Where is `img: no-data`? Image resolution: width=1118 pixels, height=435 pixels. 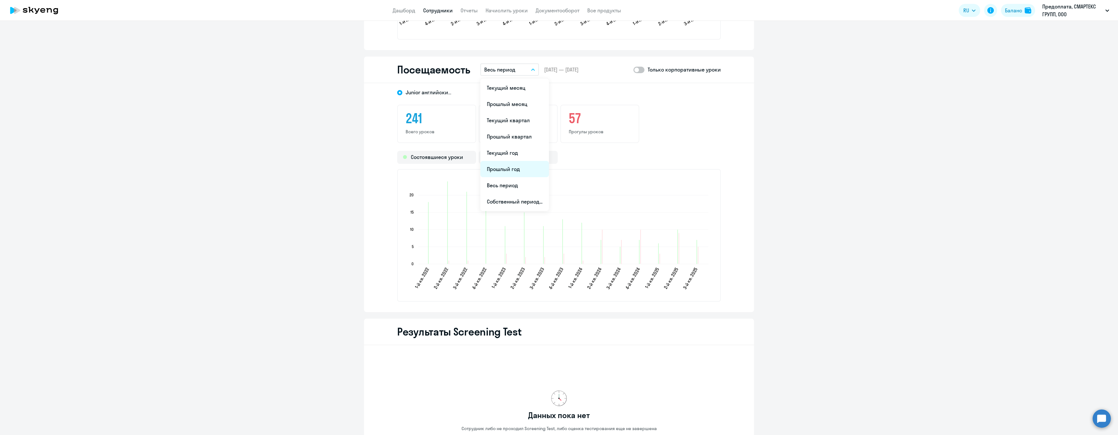 img: no-data is located at coordinates (559, 398).